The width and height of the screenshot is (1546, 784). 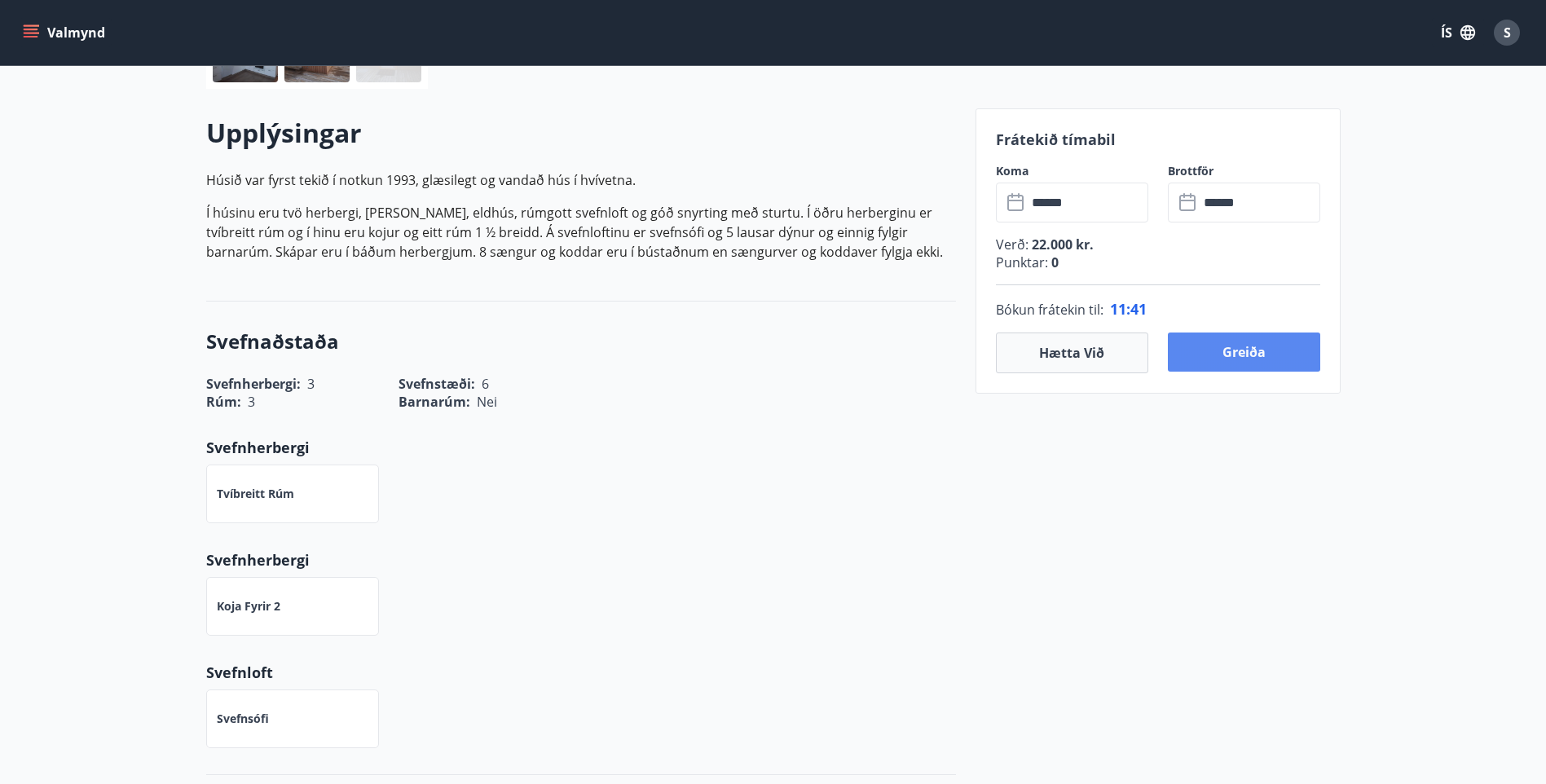 I want to click on span: Barnarúm :, so click(x=435, y=402).